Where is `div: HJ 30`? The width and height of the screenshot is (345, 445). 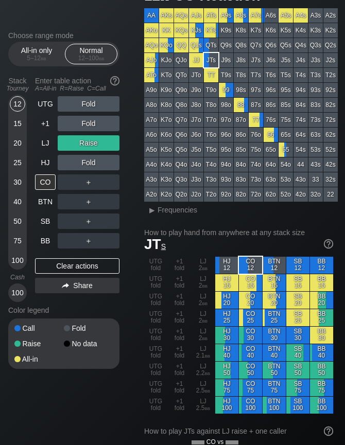 div: HJ 30 is located at coordinates (226, 335).